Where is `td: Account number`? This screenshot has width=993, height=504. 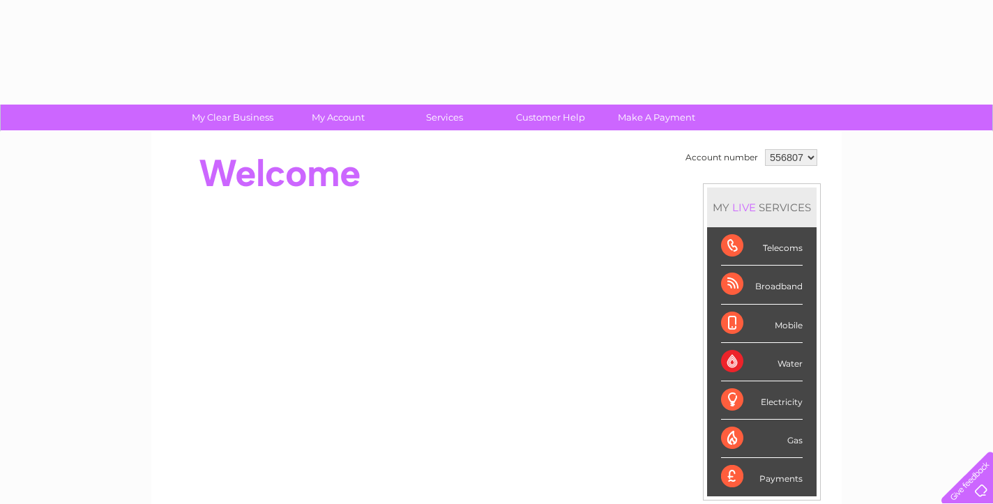
td: Account number is located at coordinates (722, 158).